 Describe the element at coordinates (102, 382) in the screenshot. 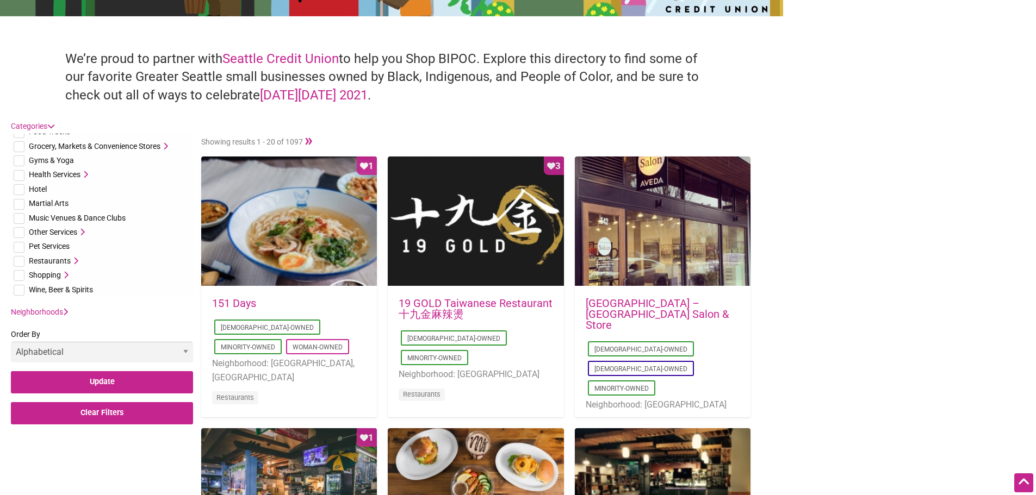

I see `input: Update` at that location.